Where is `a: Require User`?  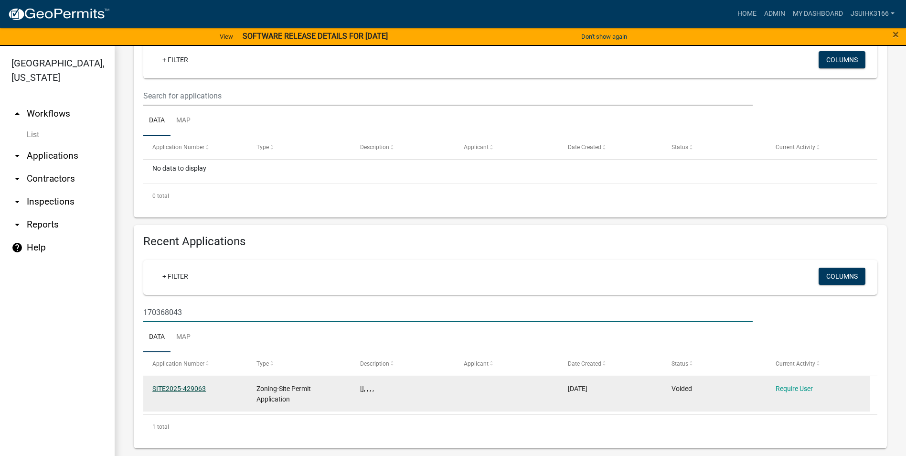 a: Require User is located at coordinates (795, 388).